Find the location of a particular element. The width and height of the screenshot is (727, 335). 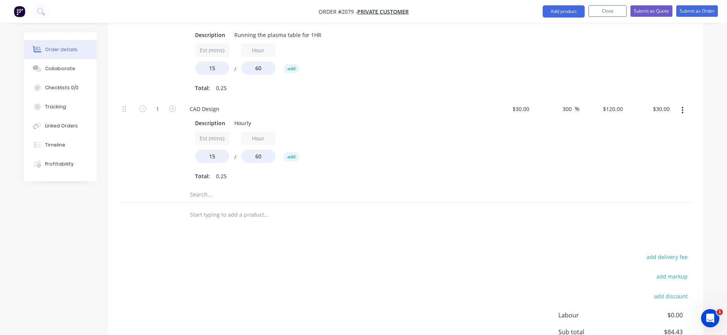

button: Submit as Order is located at coordinates (697, 11).